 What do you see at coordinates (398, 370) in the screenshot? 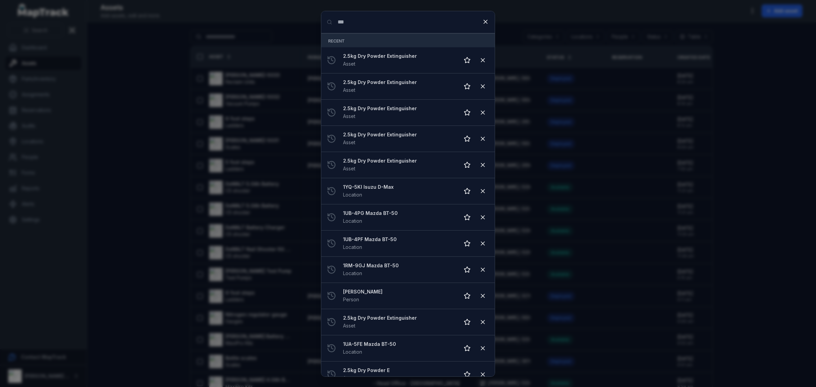
I see `strong: 2.5kg Dry Powder E` at bounding box center [398, 370].